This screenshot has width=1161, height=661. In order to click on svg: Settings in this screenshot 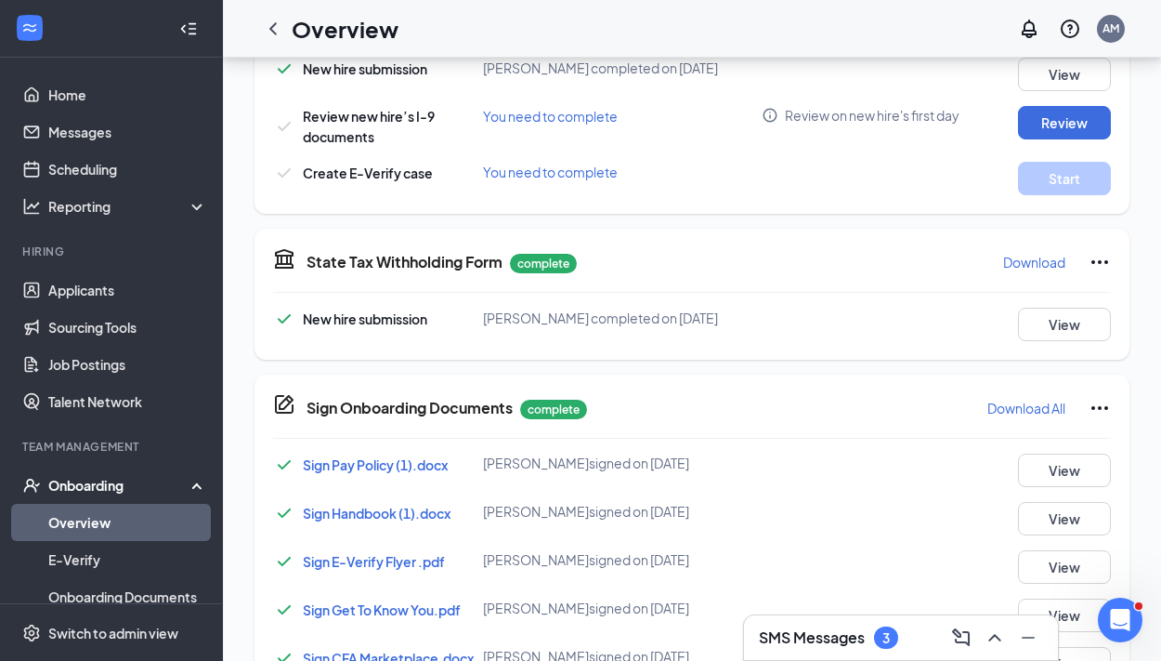, I will do `click(32, 633)`.